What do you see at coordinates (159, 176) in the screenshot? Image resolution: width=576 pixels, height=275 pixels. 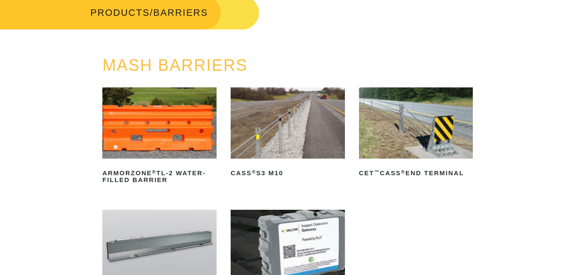 I see `h2: ArmorZone TL-2 Water-Filled Barrier` at bounding box center [159, 176].